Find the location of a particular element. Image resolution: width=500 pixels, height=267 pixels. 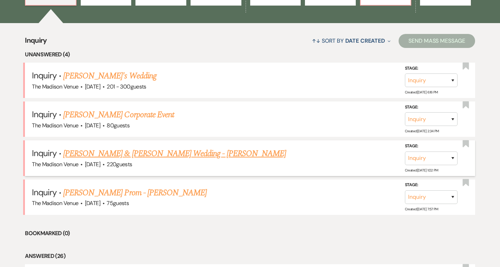

span: 80 guests is located at coordinates (118, 125).